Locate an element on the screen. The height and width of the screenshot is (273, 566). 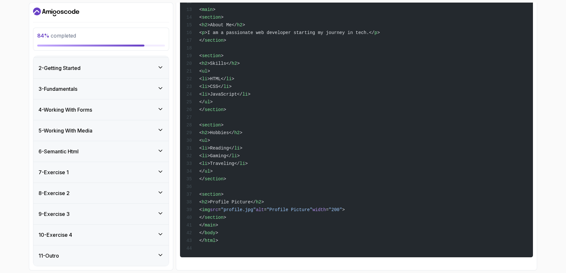
h3: 6 - Semantic Html is located at coordinates (58, 152).